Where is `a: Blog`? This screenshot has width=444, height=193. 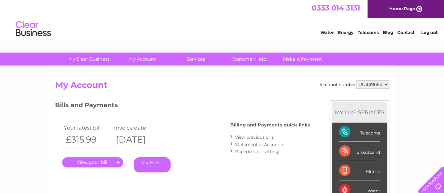
a: Blog is located at coordinates (388, 32).